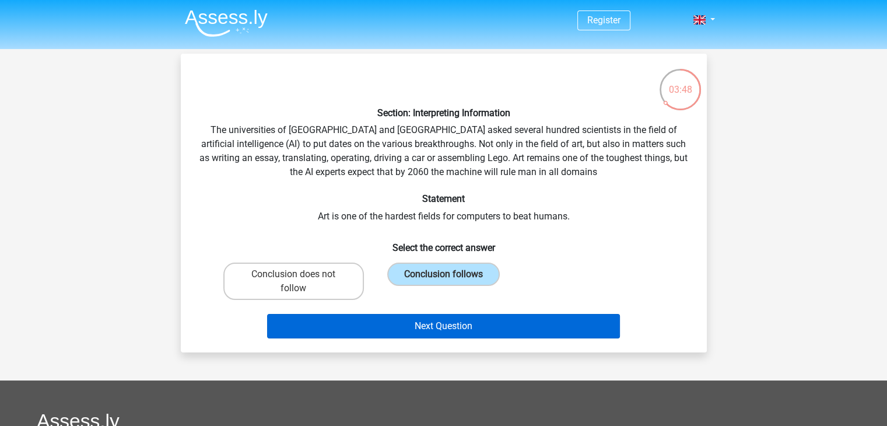 The width and height of the screenshot is (887, 426). What do you see at coordinates (443, 274) in the screenshot?
I see `label: Conclusion follows` at bounding box center [443, 274].